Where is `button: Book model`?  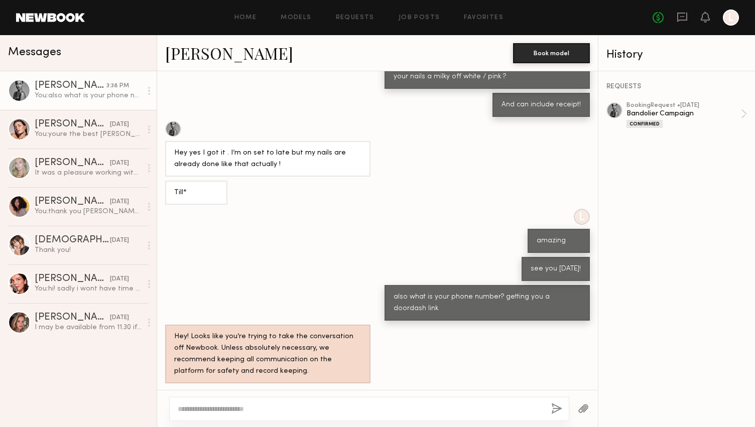 button: Book model is located at coordinates (551, 53).